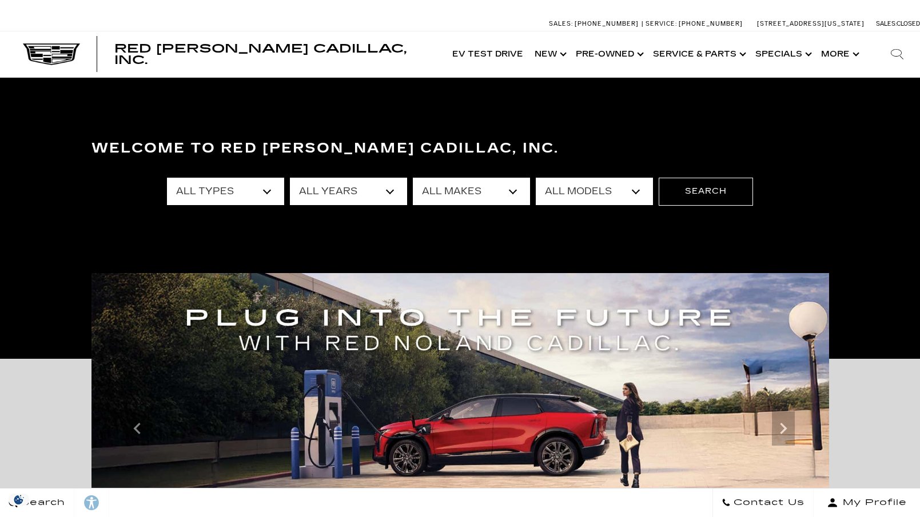 The height and width of the screenshot is (517, 920). What do you see at coordinates (549, 54) in the screenshot?
I see `a: New` at bounding box center [549, 54].